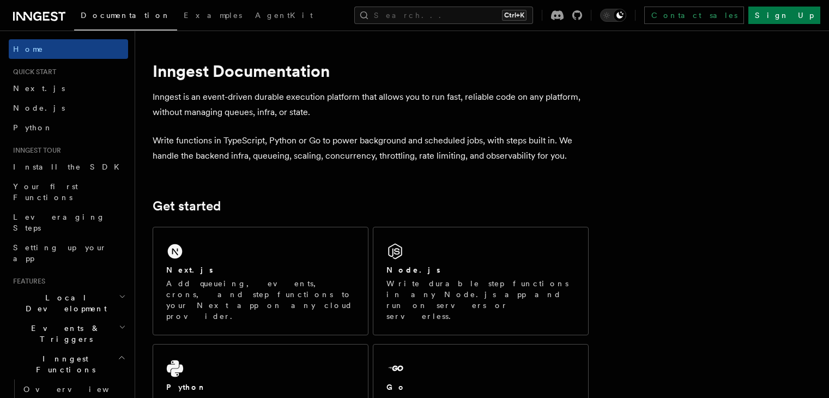 Image resolution: width=829 pixels, height=398 pixels. Describe the element at coordinates (59, 222) in the screenshot. I see `span: Leveraging Steps` at that location.